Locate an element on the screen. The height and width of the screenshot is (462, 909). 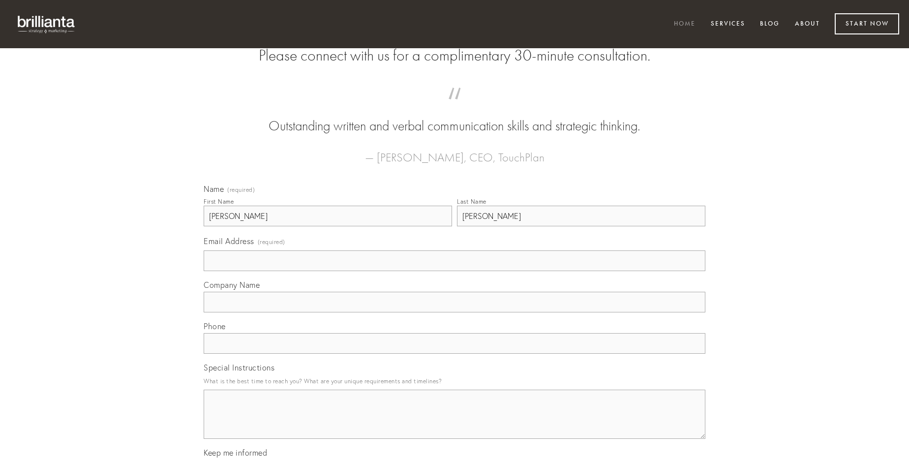
a: Start Now is located at coordinates (867, 24).